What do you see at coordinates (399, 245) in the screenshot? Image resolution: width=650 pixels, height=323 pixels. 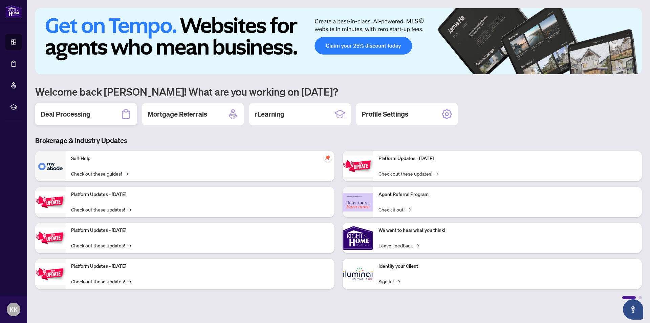 I see `a: Leave Feedback→` at bounding box center [399, 245].